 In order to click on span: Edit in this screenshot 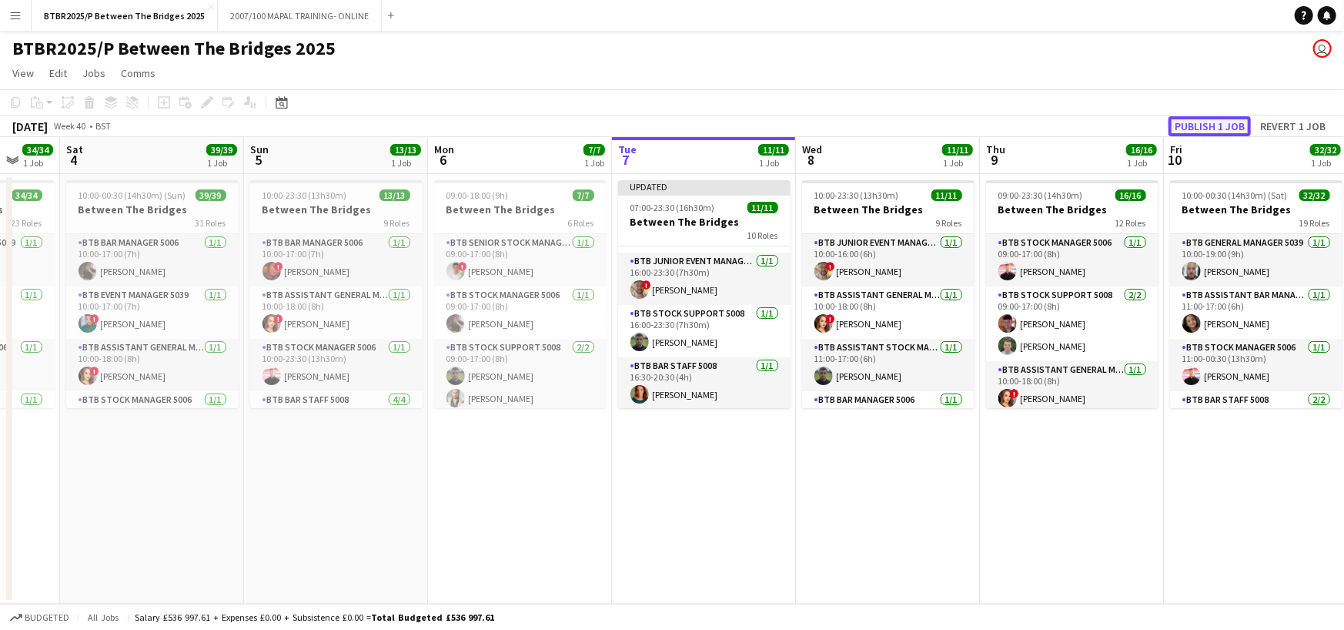, I will do `click(58, 73)`.